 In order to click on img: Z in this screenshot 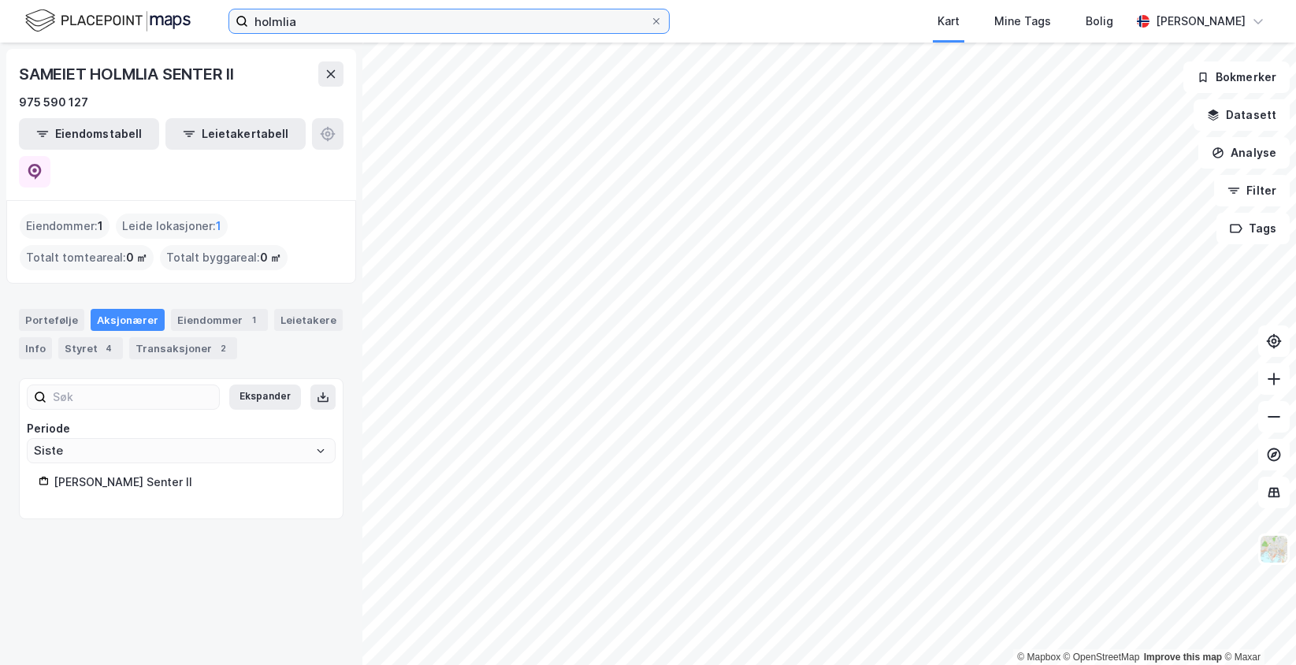, I will do `click(1274, 549)`.